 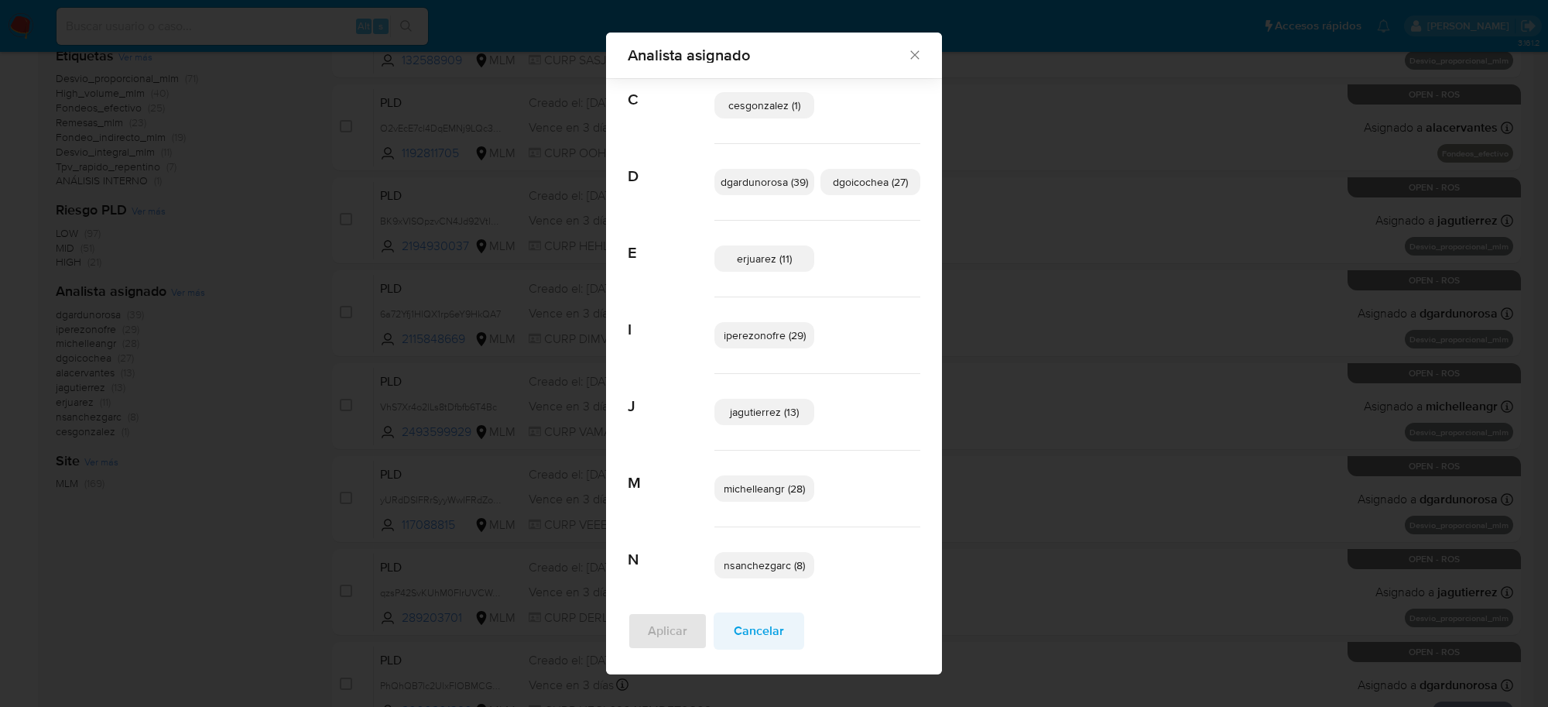 I want to click on span: jagutierrez (13), so click(x=764, y=412).